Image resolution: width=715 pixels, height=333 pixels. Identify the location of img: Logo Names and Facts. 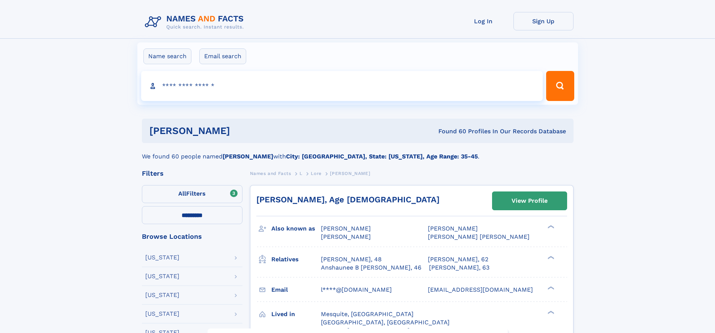
(196, 22).